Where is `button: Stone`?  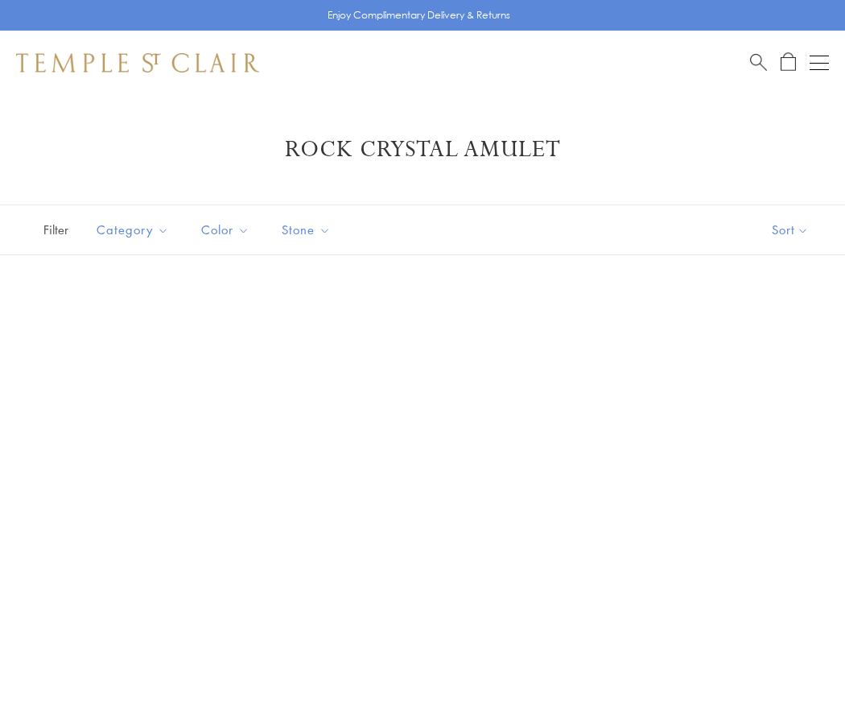 button: Stone is located at coordinates (306, 229).